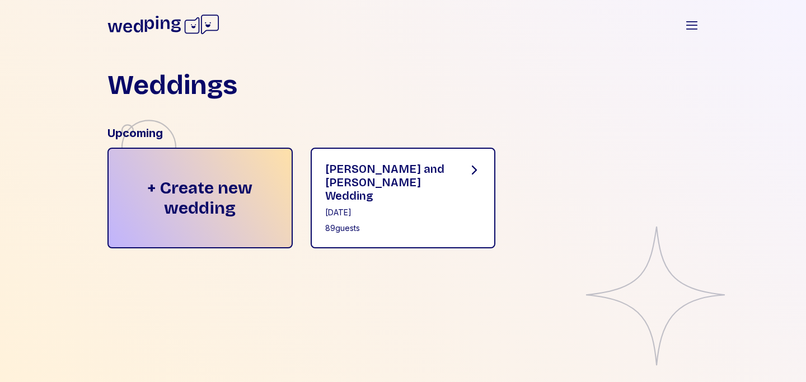 The width and height of the screenshot is (806, 382). What do you see at coordinates (172, 85) in the screenshot?
I see `h1: Weddings` at bounding box center [172, 85].